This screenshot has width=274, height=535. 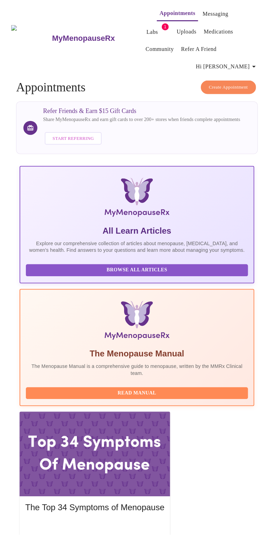 I want to click on a: Read Manual, so click(x=137, y=393).